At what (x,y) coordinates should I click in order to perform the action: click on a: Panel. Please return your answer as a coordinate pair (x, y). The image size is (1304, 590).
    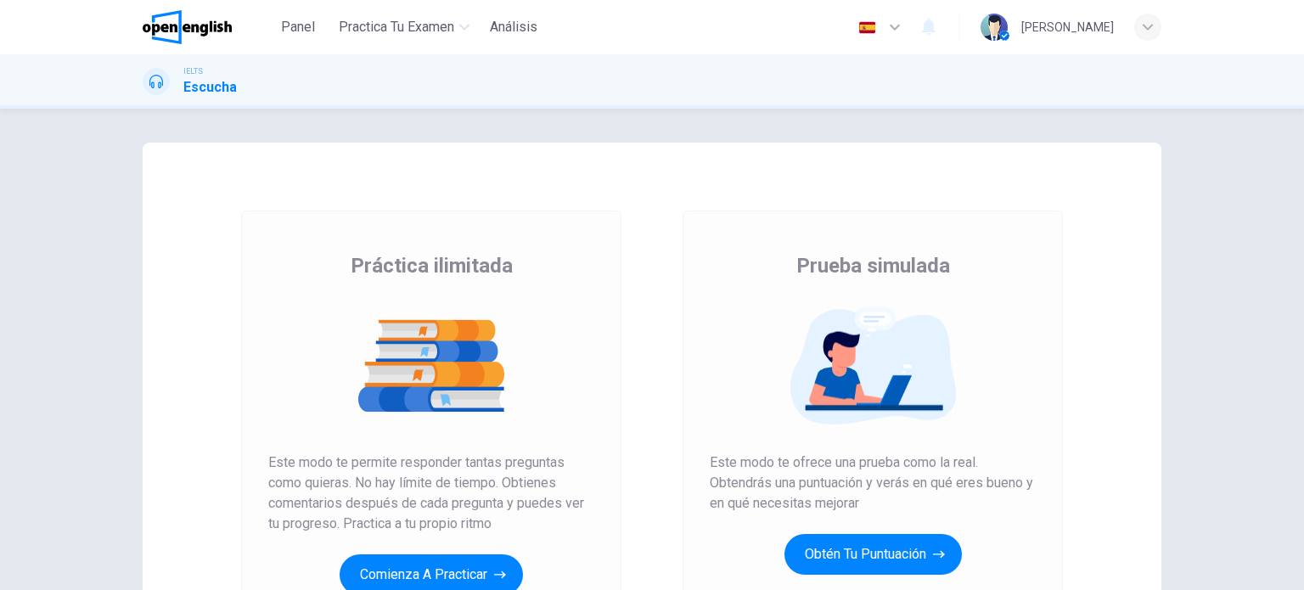
    Looking at the image, I should click on (298, 27).